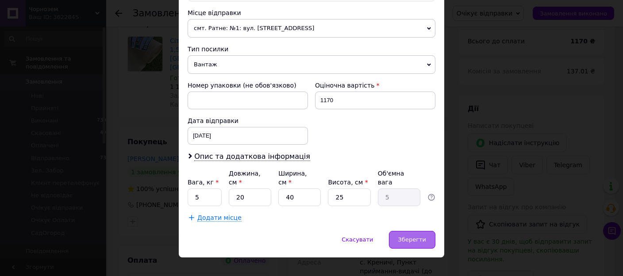 Image resolution: width=623 pixels, height=276 pixels. I want to click on label: Вага, кг, so click(203, 182).